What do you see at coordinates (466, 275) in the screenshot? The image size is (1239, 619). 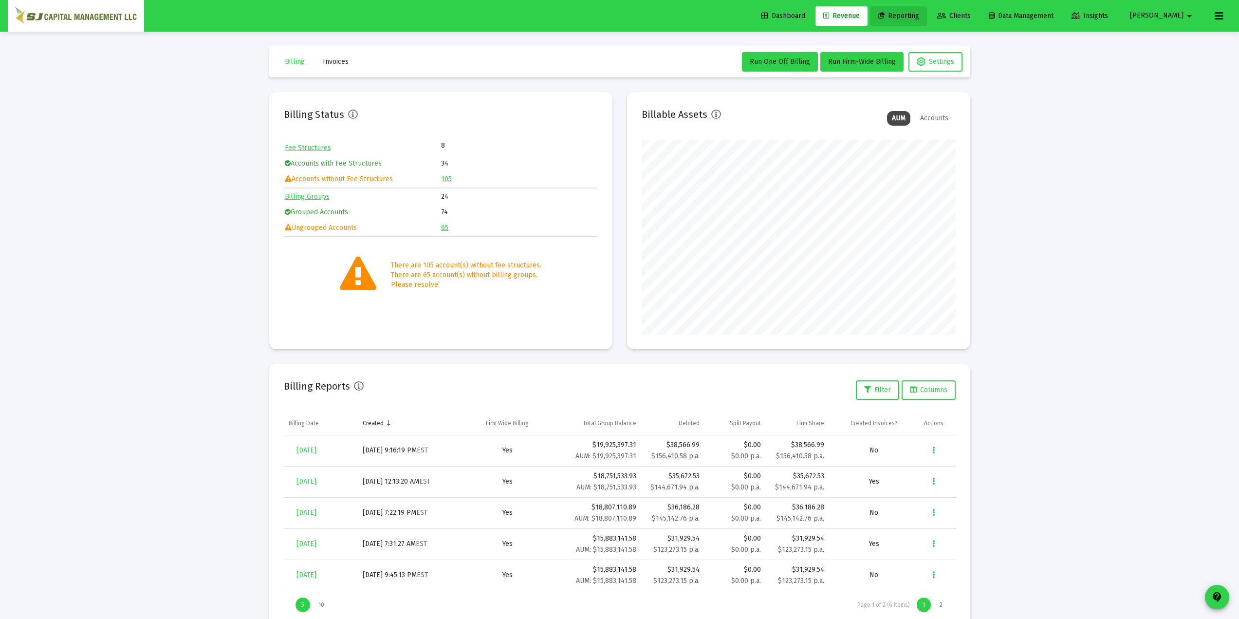 I see `div: There are 65 account(s) without billing groups.` at bounding box center [466, 275].